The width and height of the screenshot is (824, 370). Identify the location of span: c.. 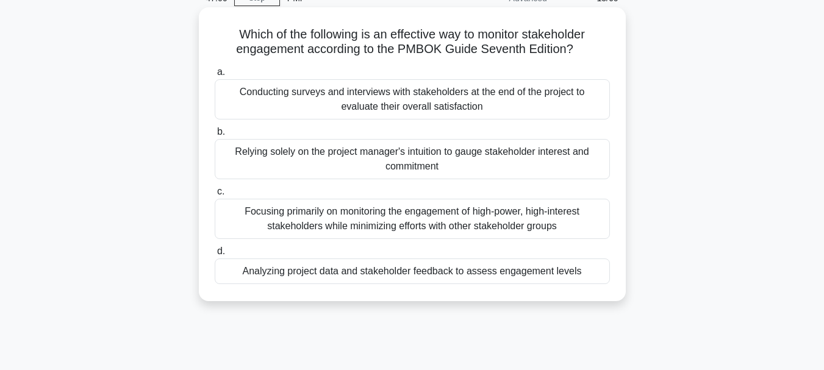
(221, 191).